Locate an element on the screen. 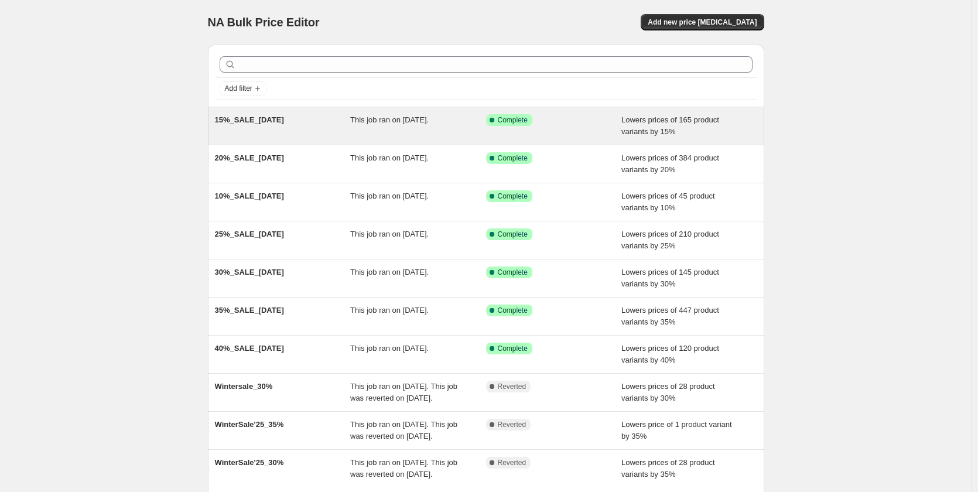 The width and height of the screenshot is (978, 492). span: Lowers prices of 447 product variants by 35% is located at coordinates (670, 316).